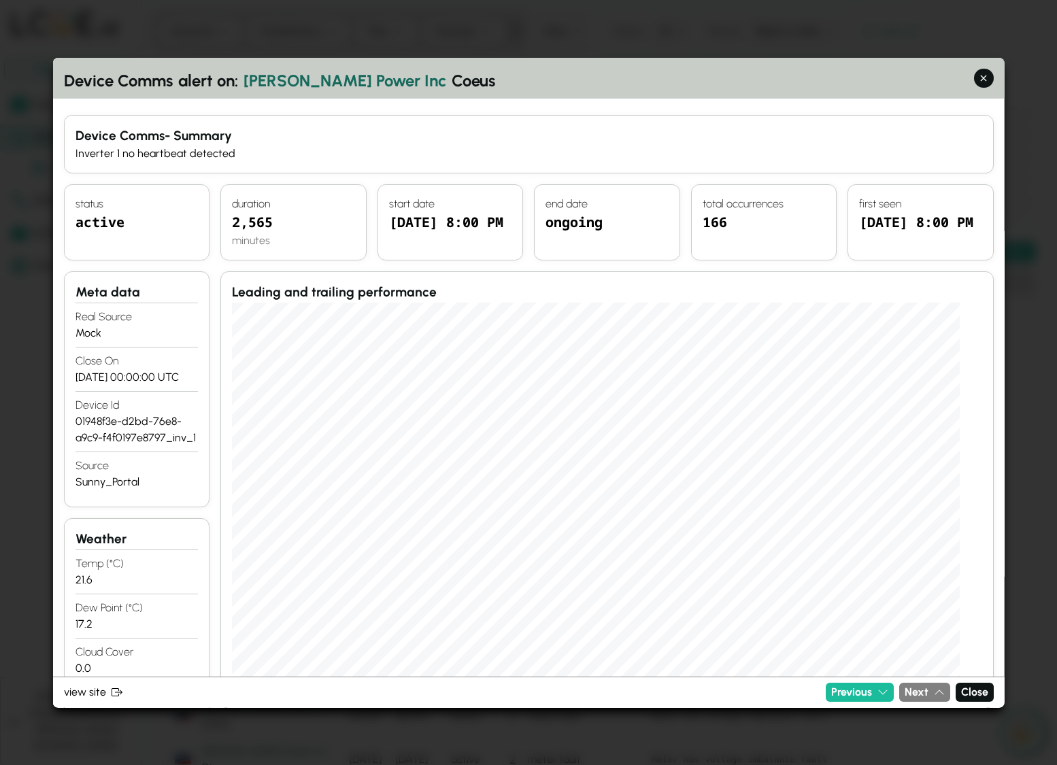  What do you see at coordinates (920, 204) in the screenshot?
I see `h4: first seen` at bounding box center [920, 204].